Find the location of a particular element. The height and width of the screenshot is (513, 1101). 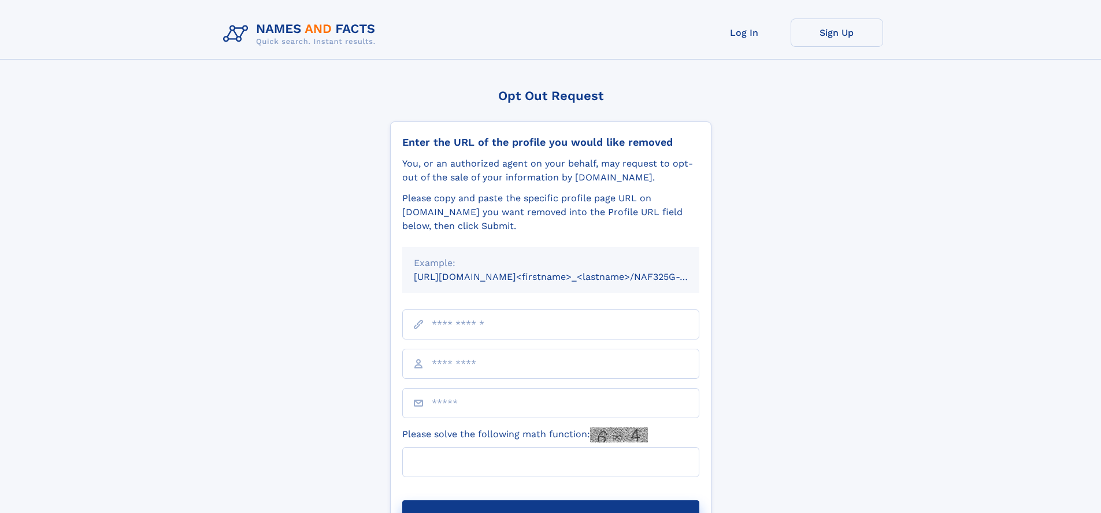

div: Enter the URL of the profile you would like removed is located at coordinates (551, 142).